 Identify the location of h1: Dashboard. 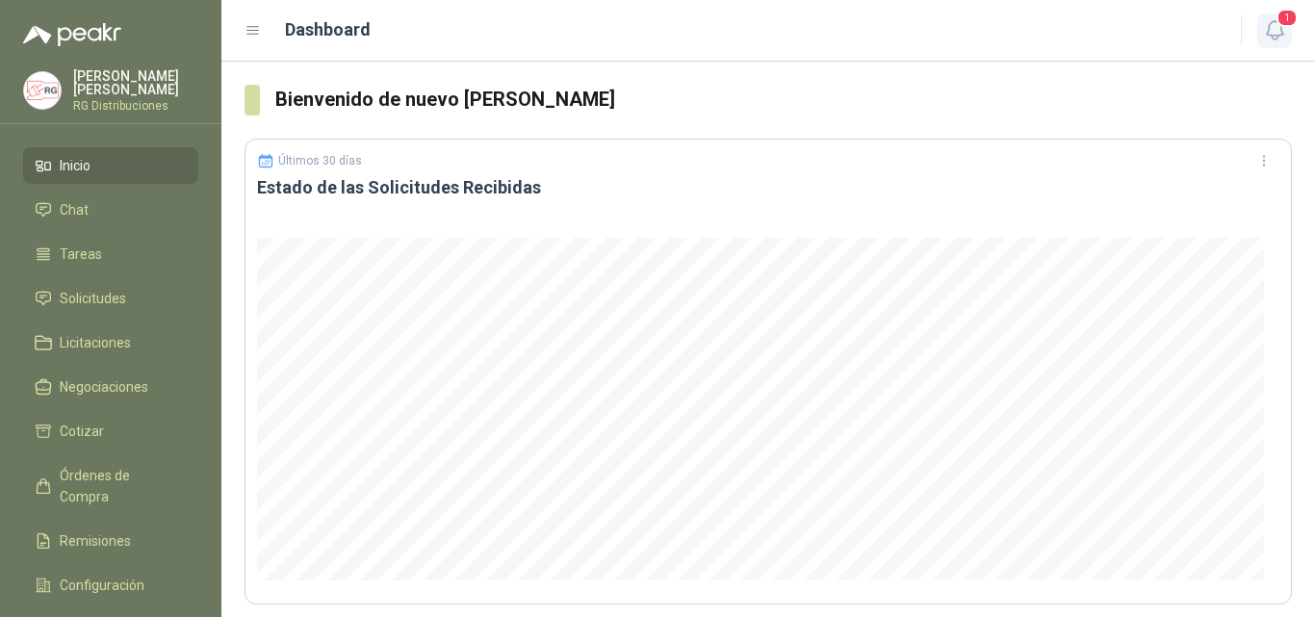
(327, 30).